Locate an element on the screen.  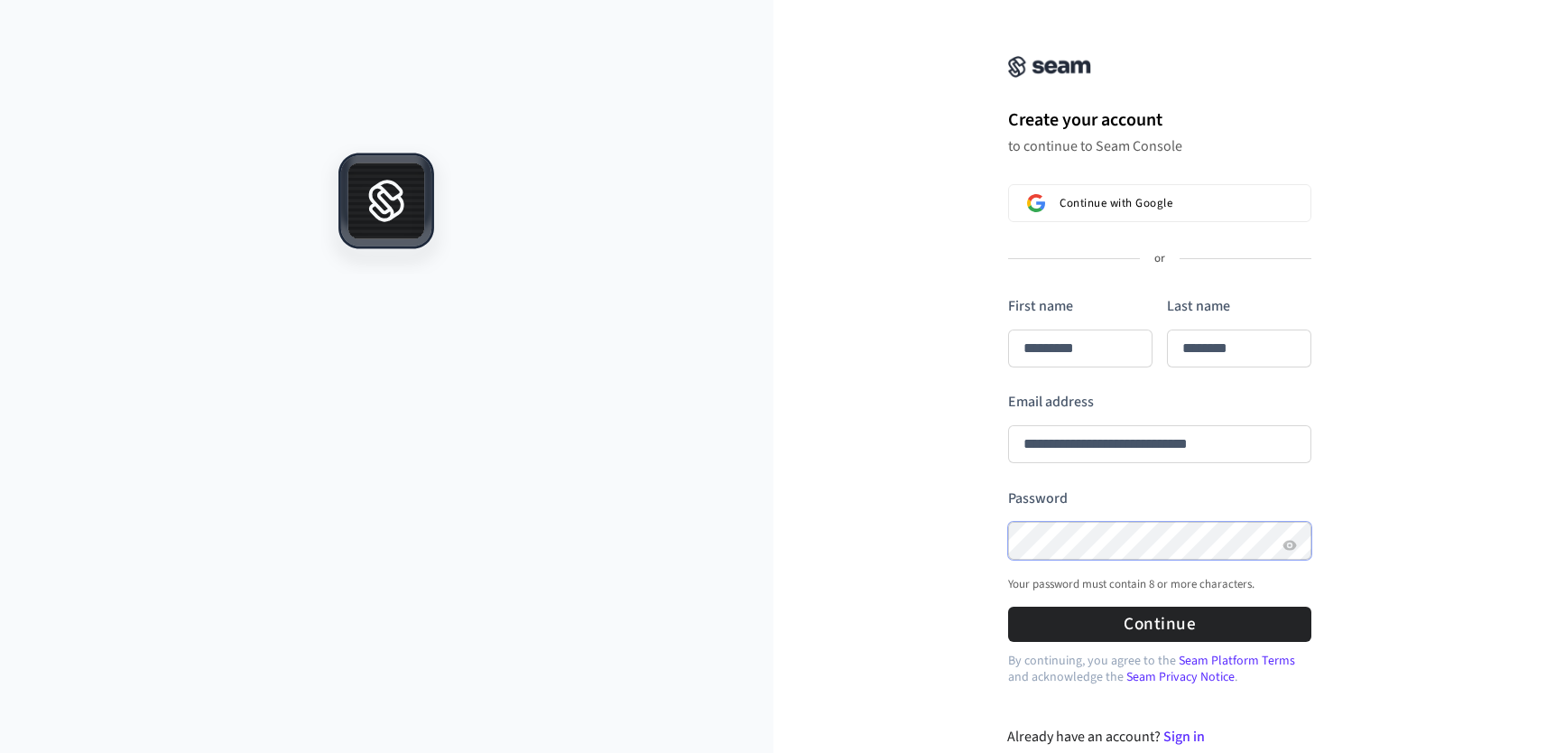
label: Last name is located at coordinates (1198, 306).